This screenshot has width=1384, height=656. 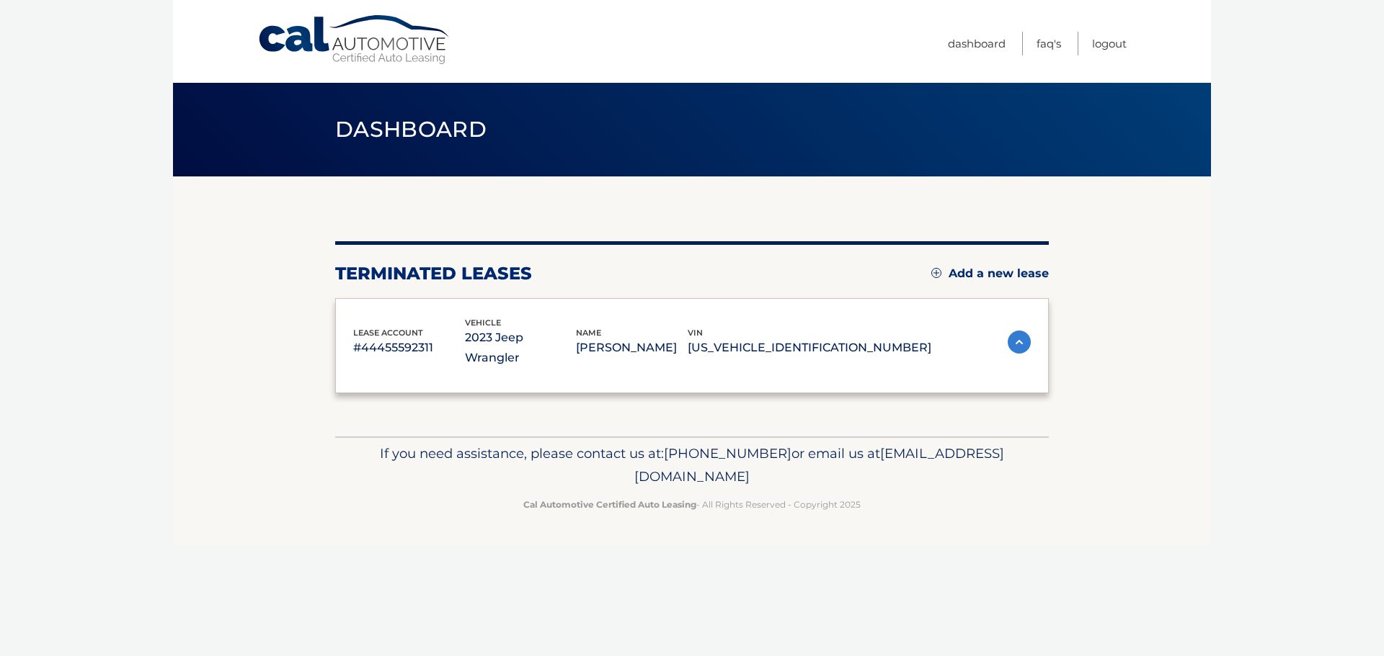 What do you see at coordinates (692, 465) in the screenshot?
I see `p: If you need assistance, please contact us at: or email us at` at bounding box center [692, 465].